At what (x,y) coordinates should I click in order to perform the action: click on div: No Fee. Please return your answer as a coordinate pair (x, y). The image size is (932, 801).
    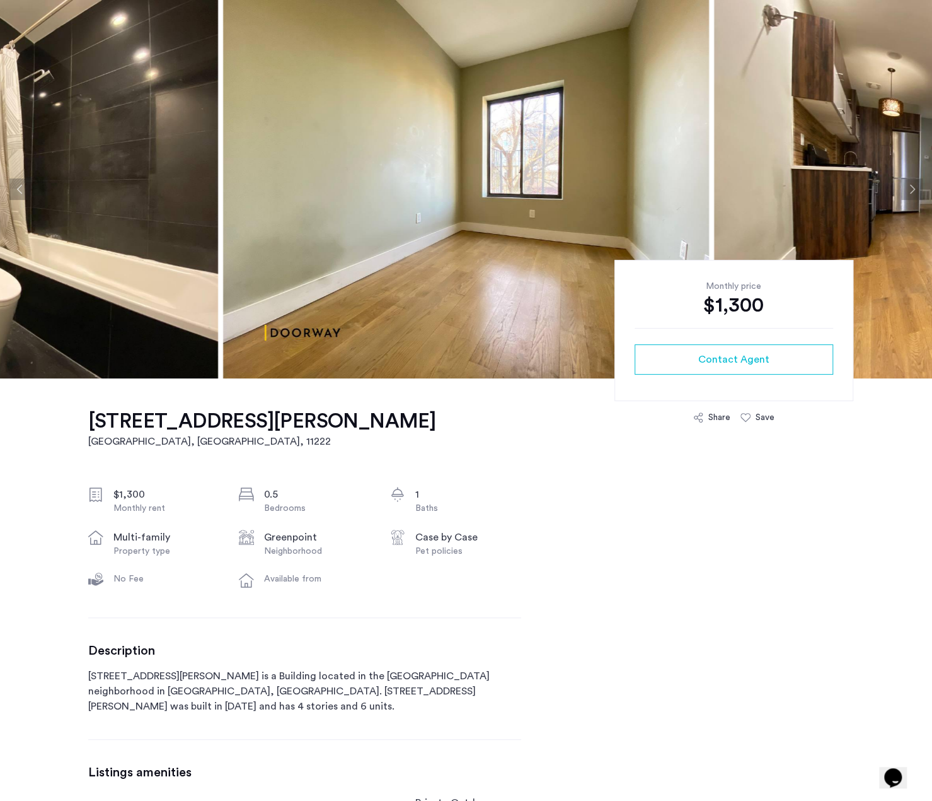
    Looking at the image, I should click on (166, 579).